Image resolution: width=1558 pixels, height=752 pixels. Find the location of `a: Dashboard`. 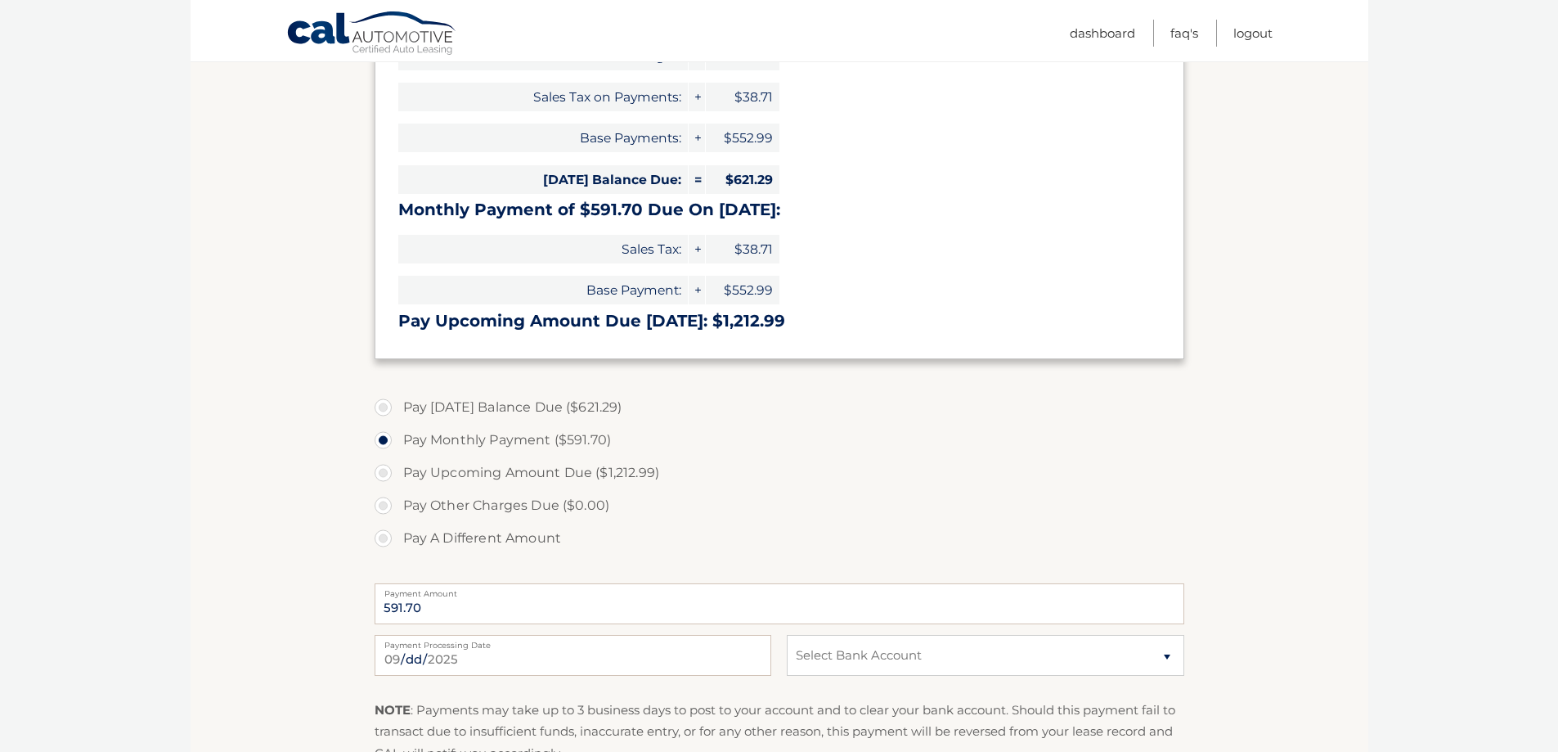

a: Dashboard is located at coordinates (1102, 33).